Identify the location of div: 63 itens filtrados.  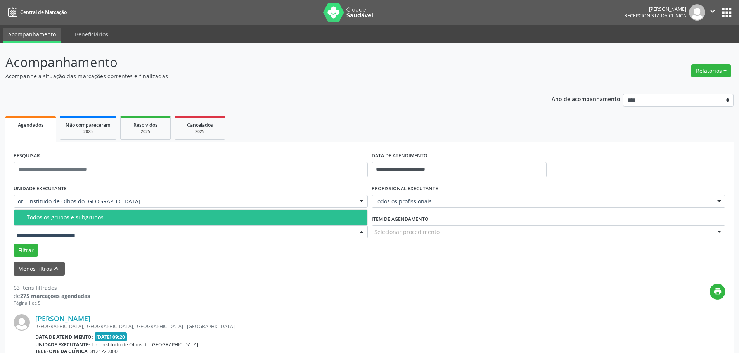
(52, 288).